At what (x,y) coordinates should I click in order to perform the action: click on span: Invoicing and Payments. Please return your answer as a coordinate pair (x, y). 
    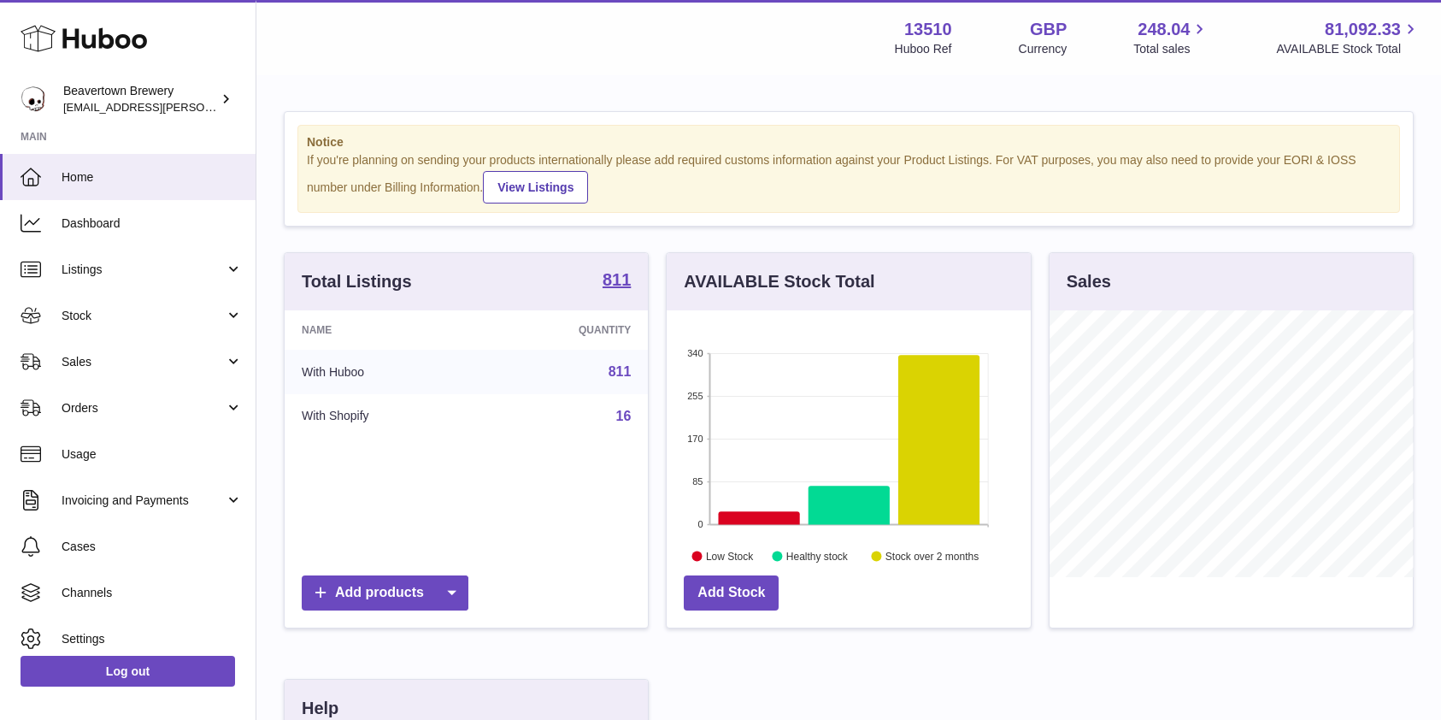
    Looking at the image, I should click on (143, 500).